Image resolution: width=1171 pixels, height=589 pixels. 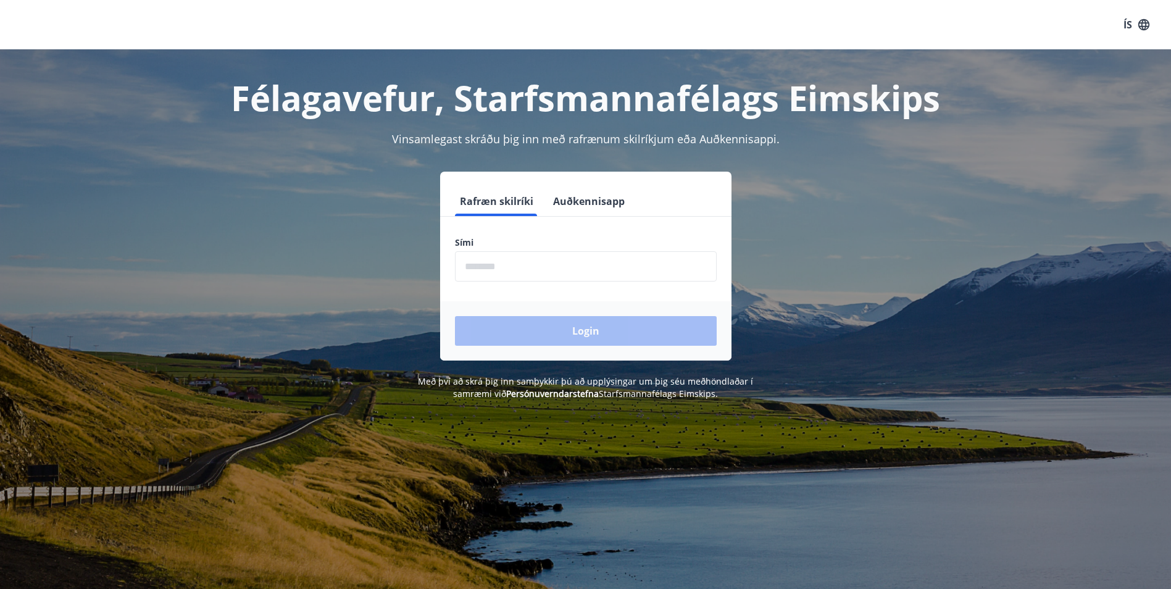 What do you see at coordinates (586, 98) in the screenshot?
I see `h1: Félagavefur, Starfsmannafélags Eimskips` at bounding box center [586, 98].